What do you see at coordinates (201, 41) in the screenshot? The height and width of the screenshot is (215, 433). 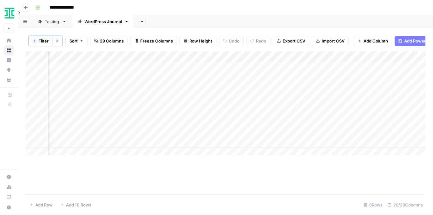 I see `span: Row Height` at bounding box center [201, 41].